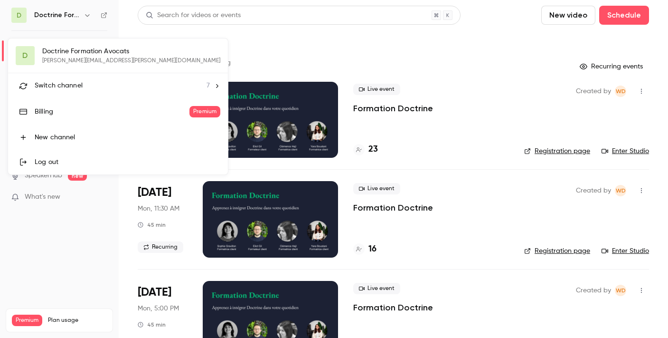 The height and width of the screenshot is (338, 668). Describe the element at coordinates (208, 85) in the screenshot. I see `span: 7` at that location.